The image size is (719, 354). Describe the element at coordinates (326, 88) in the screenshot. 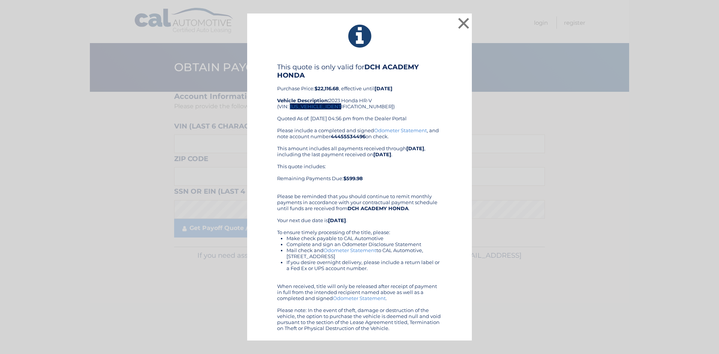

I see `b: $22,116.68` at that location.